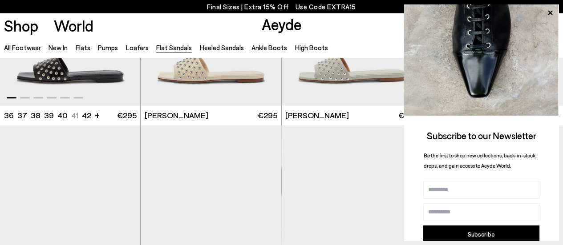 This screenshot has height=245, width=563. Describe the element at coordinates (137, 48) in the screenshot. I see `a: Loafers` at that location.